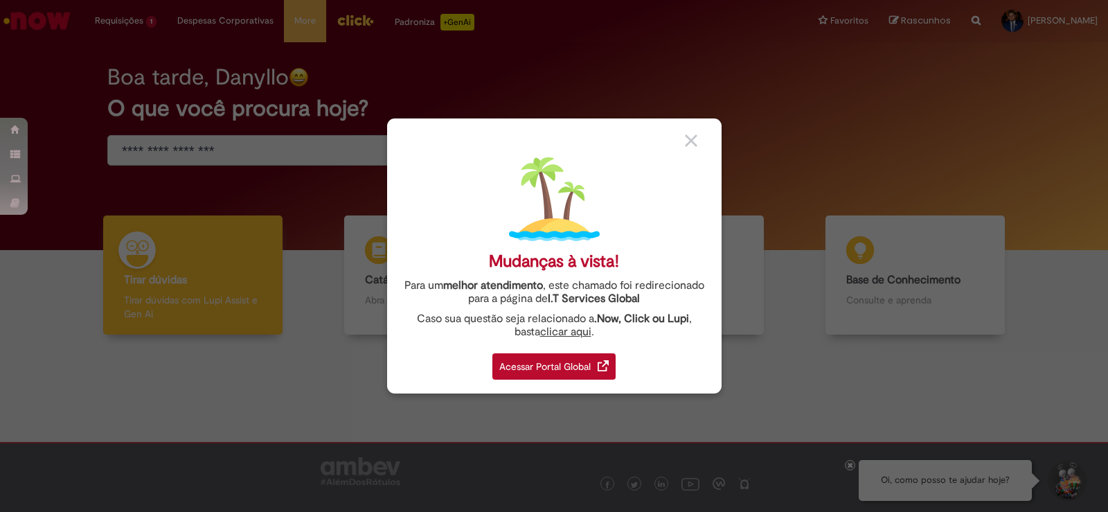 The width and height of the screenshot is (1108, 512). What do you see at coordinates (493, 285) in the screenshot?
I see `strong: melhor atendimento` at bounding box center [493, 285].